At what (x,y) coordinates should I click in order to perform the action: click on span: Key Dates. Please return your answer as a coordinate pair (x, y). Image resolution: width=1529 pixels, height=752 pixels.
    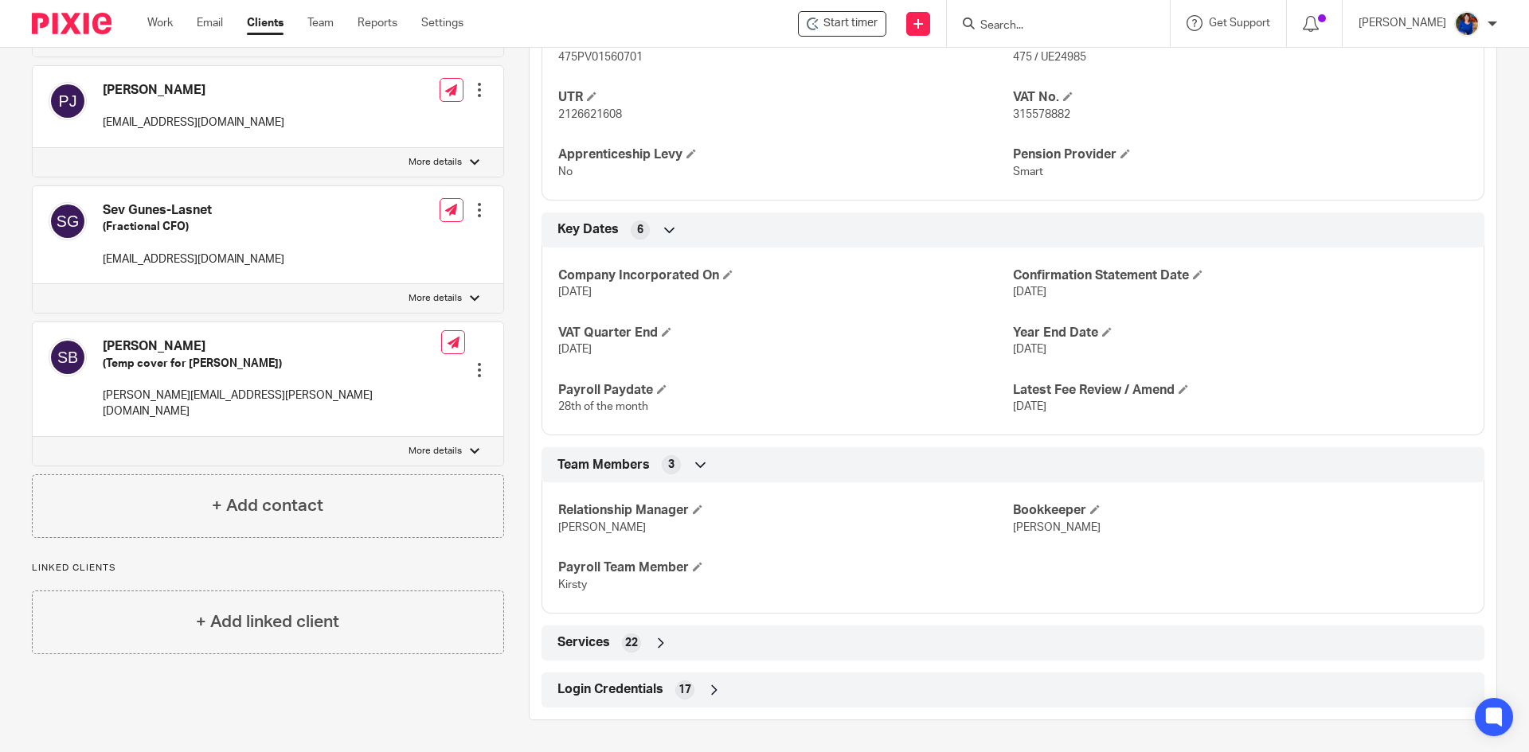
    Looking at the image, I should click on (588, 229).